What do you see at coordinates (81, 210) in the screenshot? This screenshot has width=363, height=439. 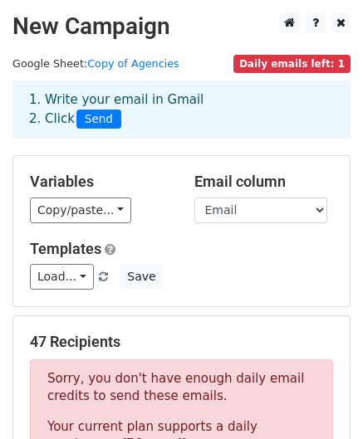 I see `a: Copy/paste...` at bounding box center [81, 210].